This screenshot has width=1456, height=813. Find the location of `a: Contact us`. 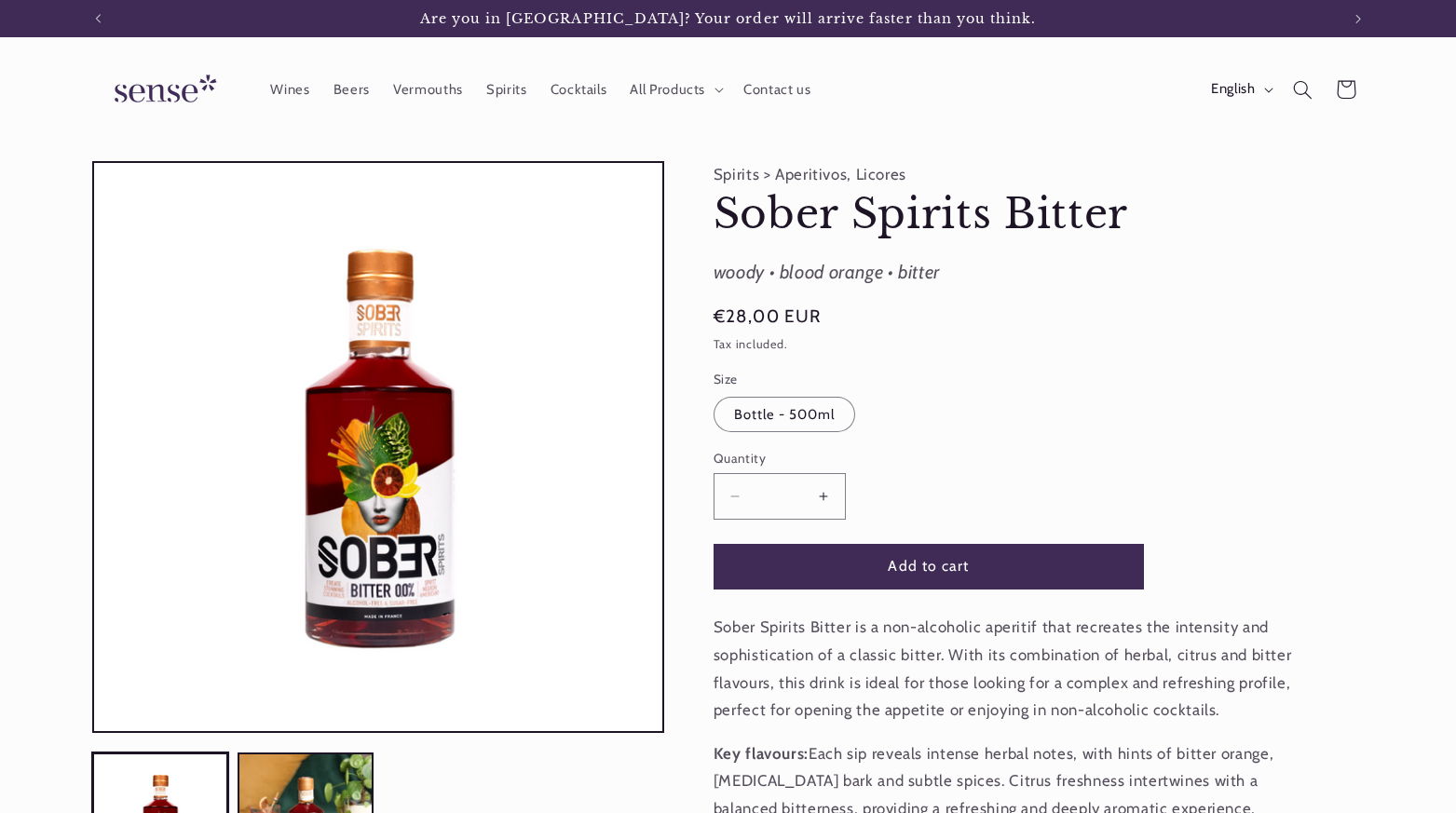

a: Contact us is located at coordinates (777, 90).